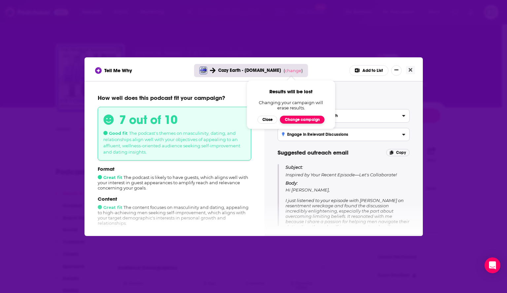 This screenshot has height=293, width=507. Describe the element at coordinates (343, 98) in the screenshot. I see `h4: Tips for pitching` at that location.